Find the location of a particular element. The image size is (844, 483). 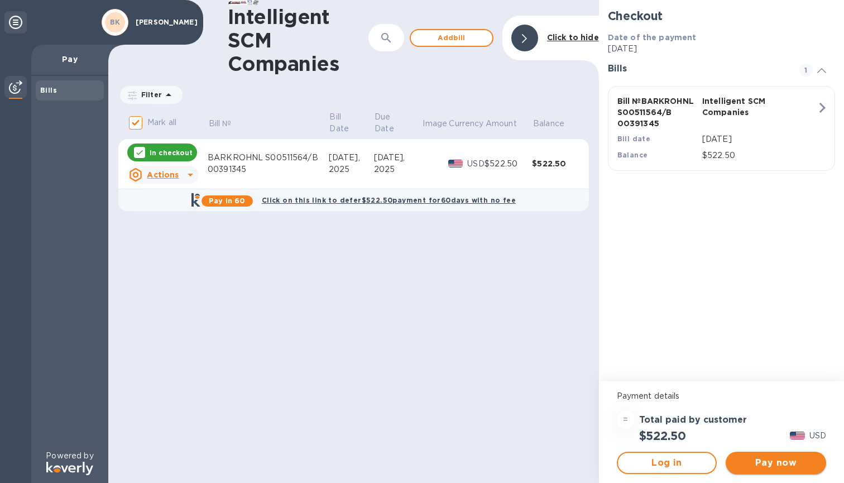

h1: Intelligent SCM Companies is located at coordinates (298, 40).